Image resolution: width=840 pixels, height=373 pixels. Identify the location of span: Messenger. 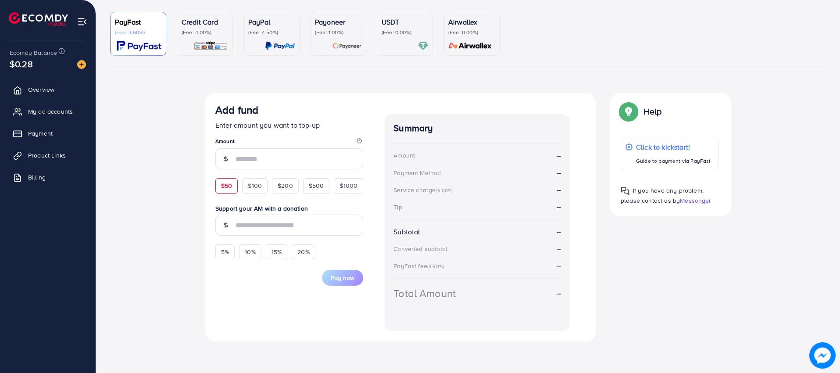
(696, 201).